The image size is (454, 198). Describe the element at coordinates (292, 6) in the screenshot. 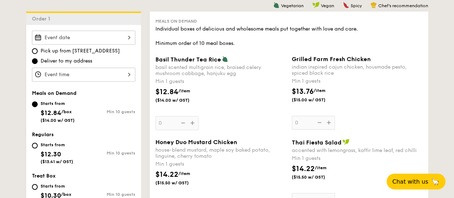

I see `span: Vegetarian` at that location.